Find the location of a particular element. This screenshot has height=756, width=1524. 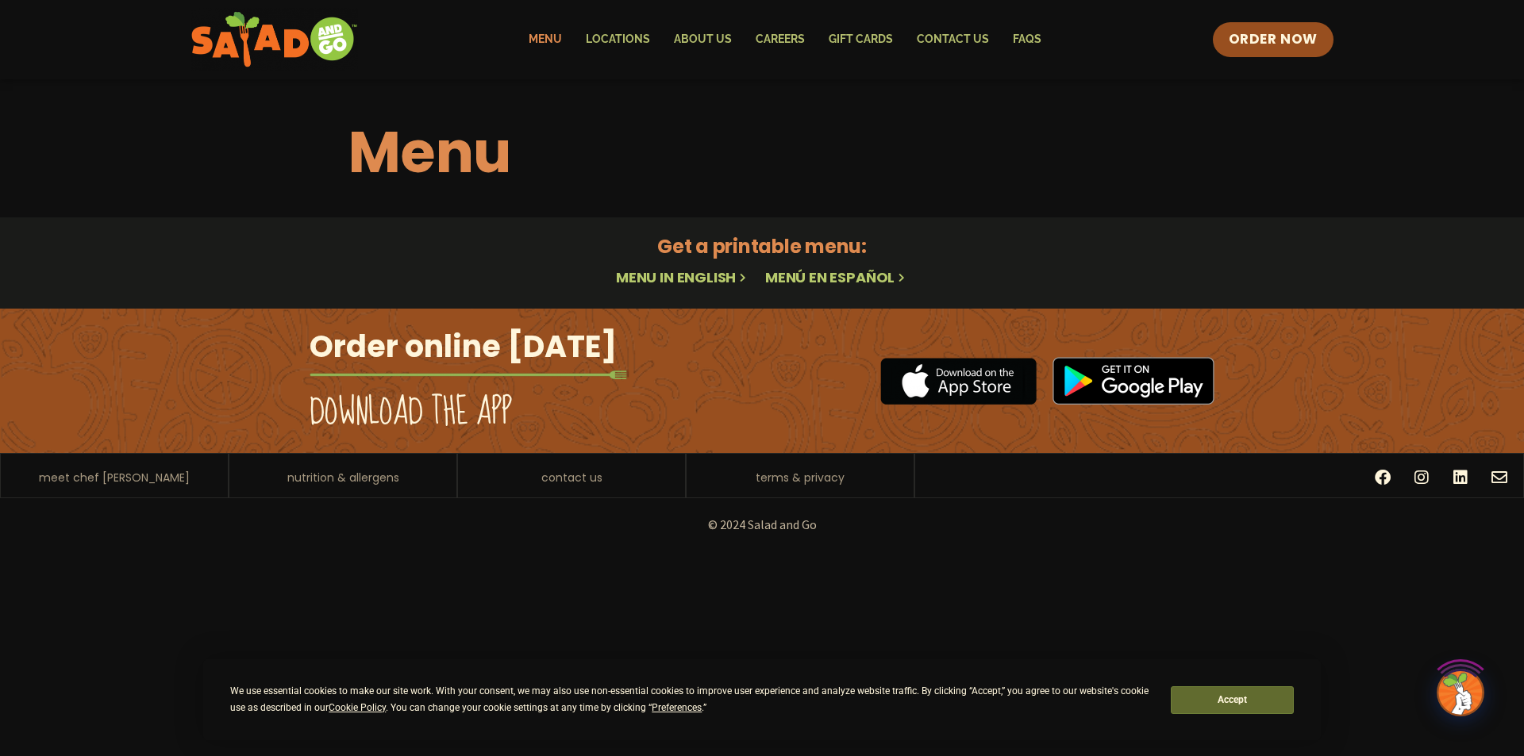

div: We use essential cookies to make our site work. With your consent, we may also use non-essential ... is located at coordinates (691, 700).